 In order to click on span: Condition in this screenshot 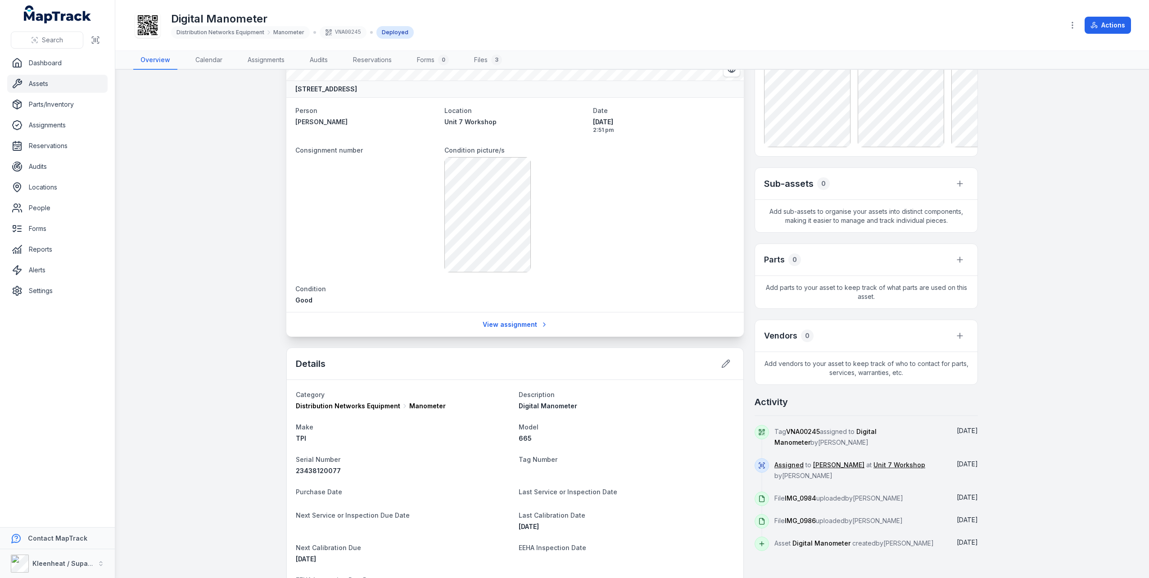, I will do `click(311, 289)`.